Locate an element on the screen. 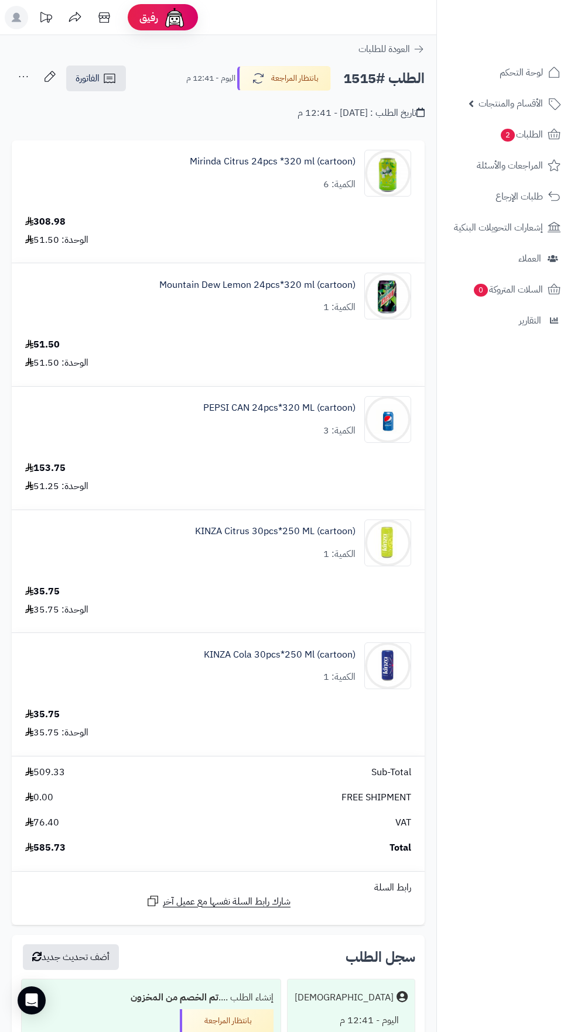  span: المراجعات والأسئلة is located at coordinates (509, 166).